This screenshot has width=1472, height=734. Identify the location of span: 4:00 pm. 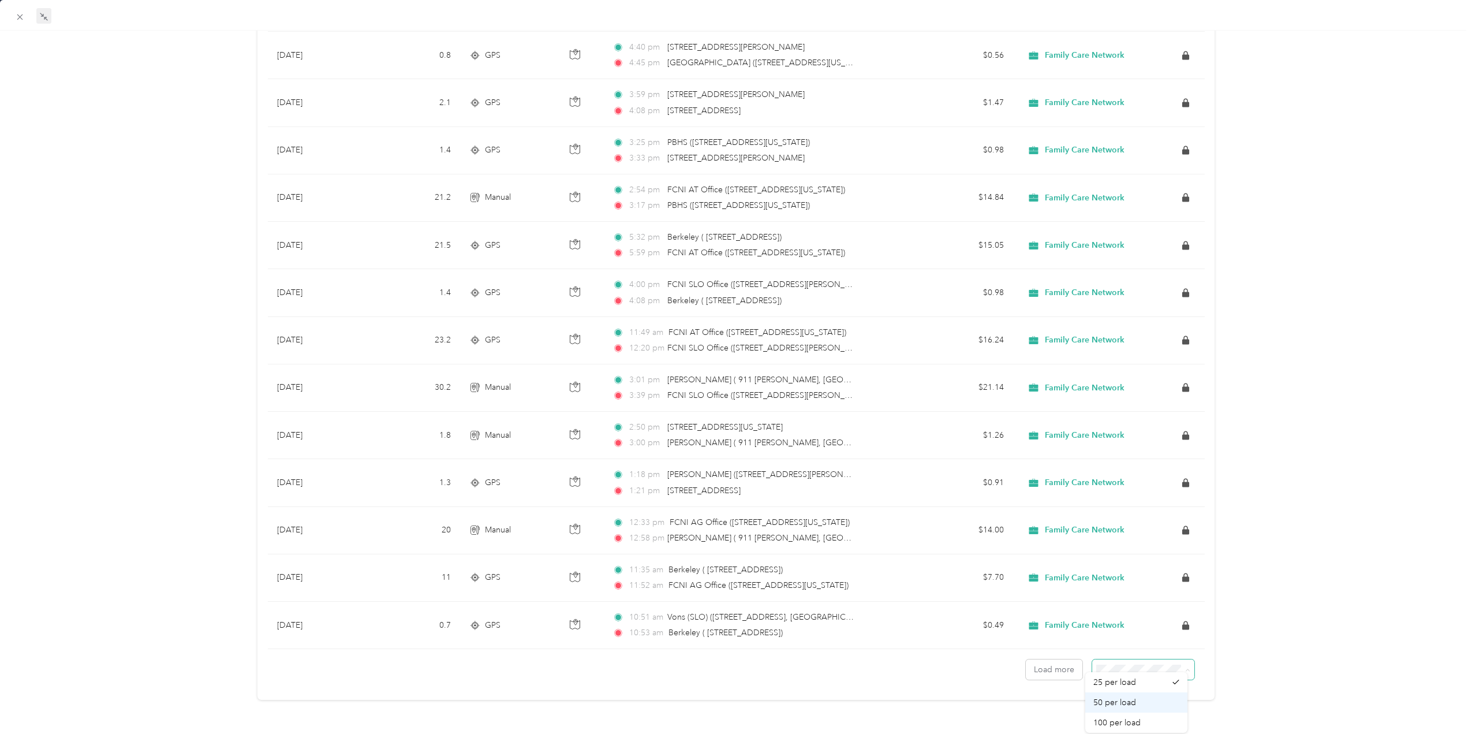
(646, 285).